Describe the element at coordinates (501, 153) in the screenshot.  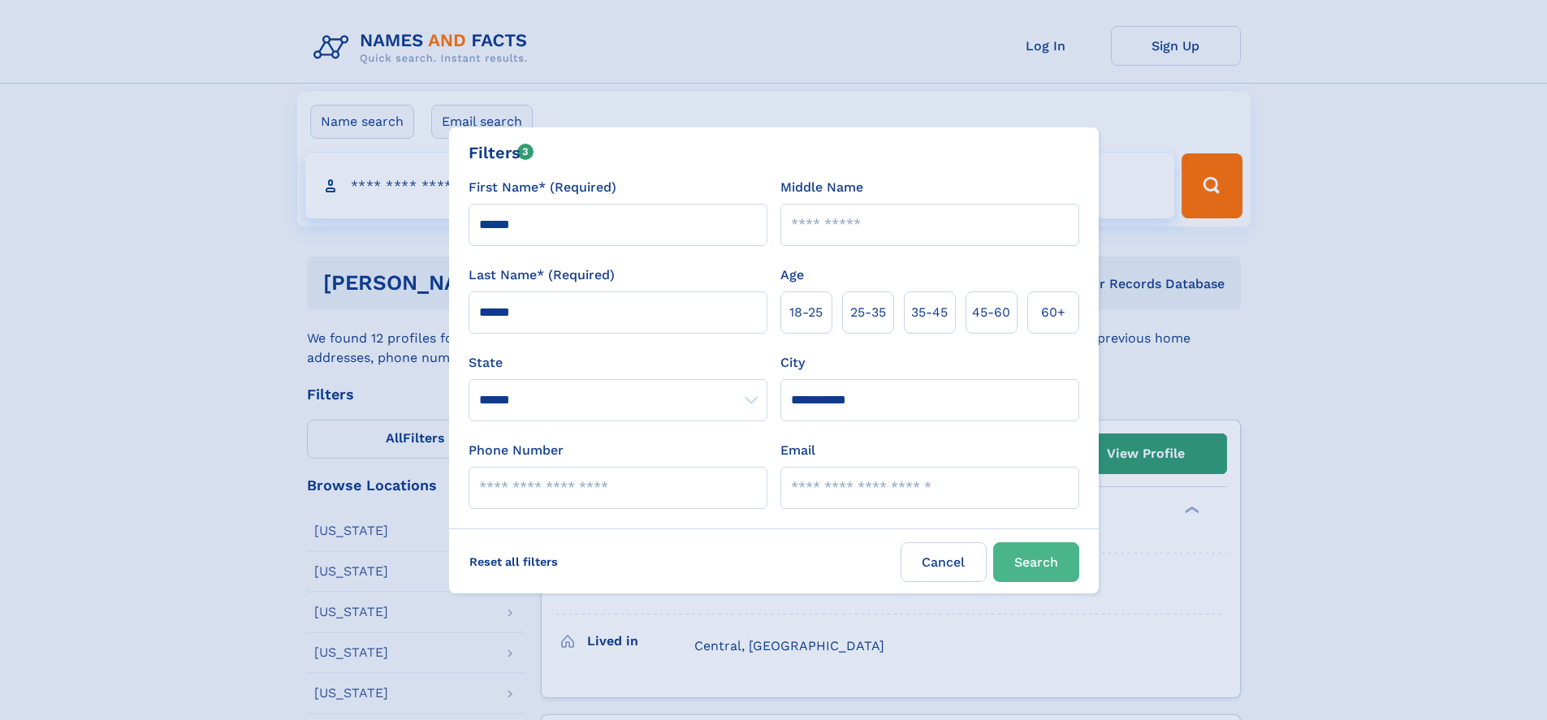
I see `div: Filters` at that location.